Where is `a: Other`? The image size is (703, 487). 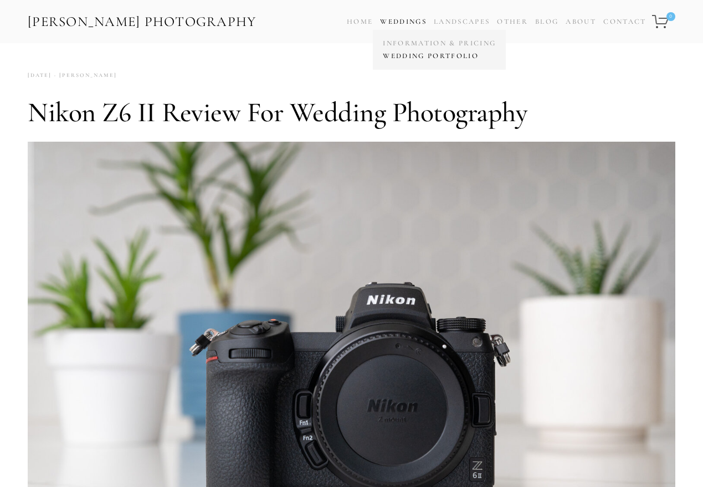 a: Other is located at coordinates (512, 22).